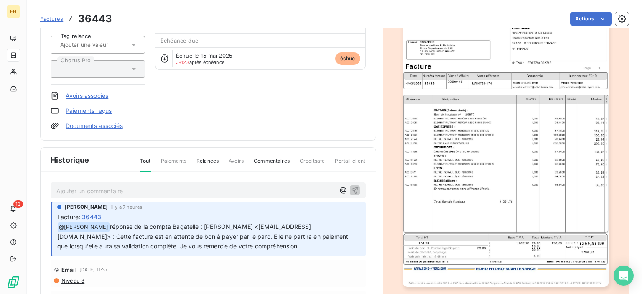 The image size is (642, 294). Describe the element at coordinates (94, 126) in the screenshot. I see `a: Documents associés` at that location.